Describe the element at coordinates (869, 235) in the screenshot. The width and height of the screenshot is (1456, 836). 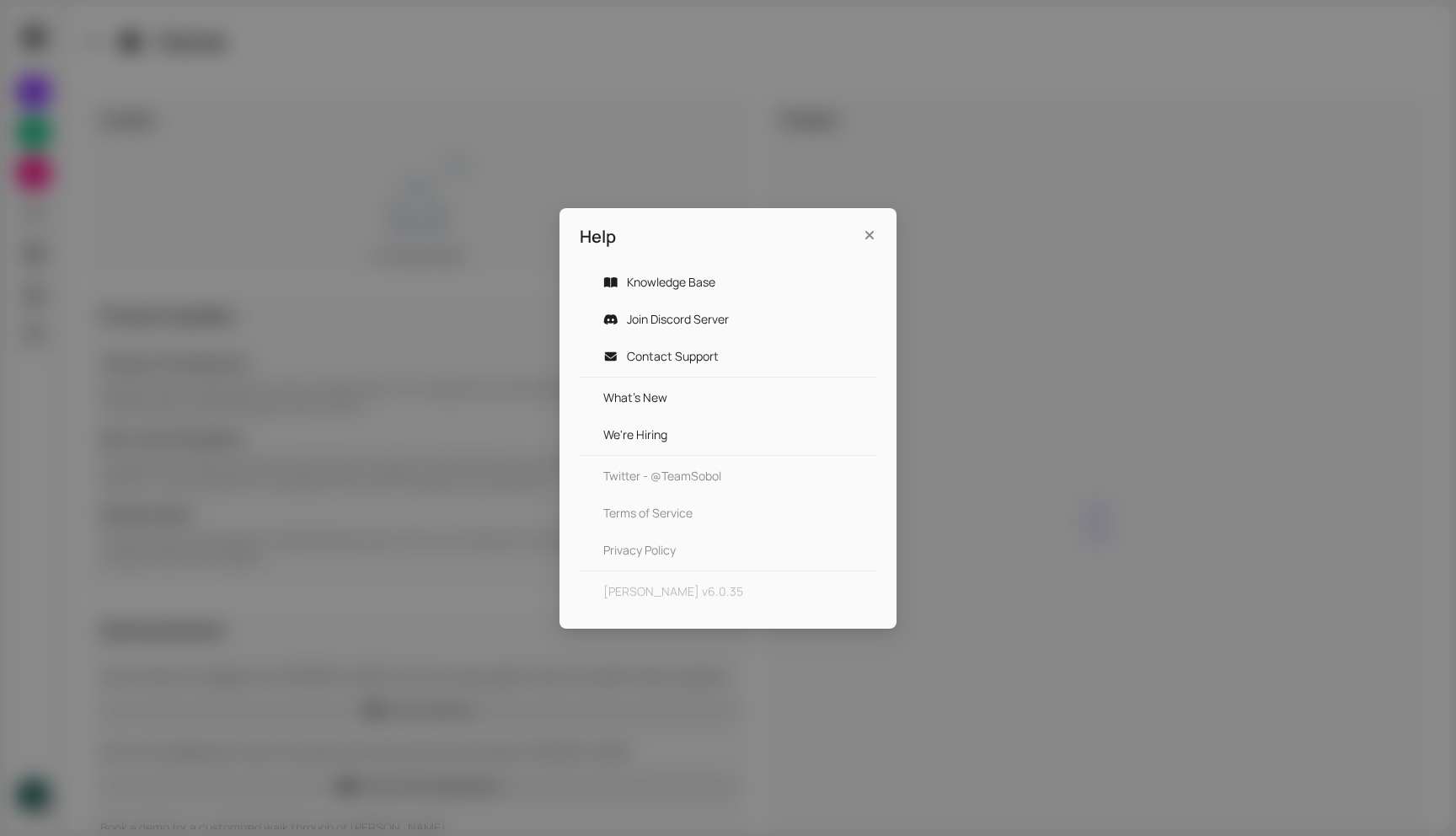
I see `button: Close` at that location.